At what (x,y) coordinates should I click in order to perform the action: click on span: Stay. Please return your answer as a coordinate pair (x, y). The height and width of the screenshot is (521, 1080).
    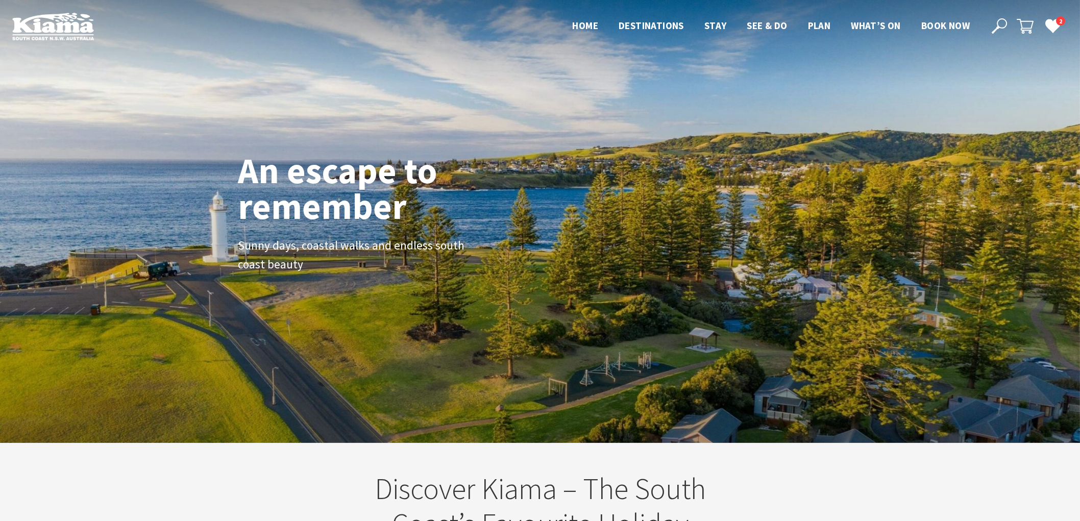
    Looking at the image, I should click on (716, 26).